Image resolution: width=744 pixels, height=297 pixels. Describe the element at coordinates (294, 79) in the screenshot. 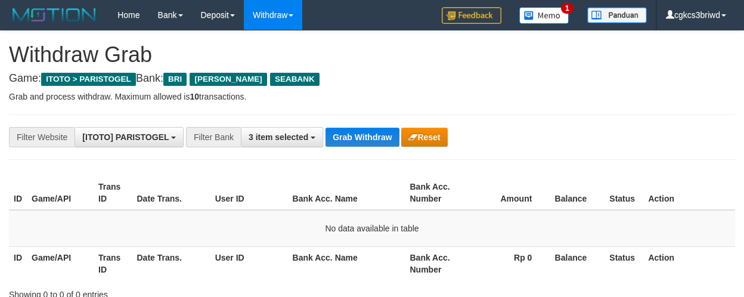

I see `span: SEABANK` at that location.